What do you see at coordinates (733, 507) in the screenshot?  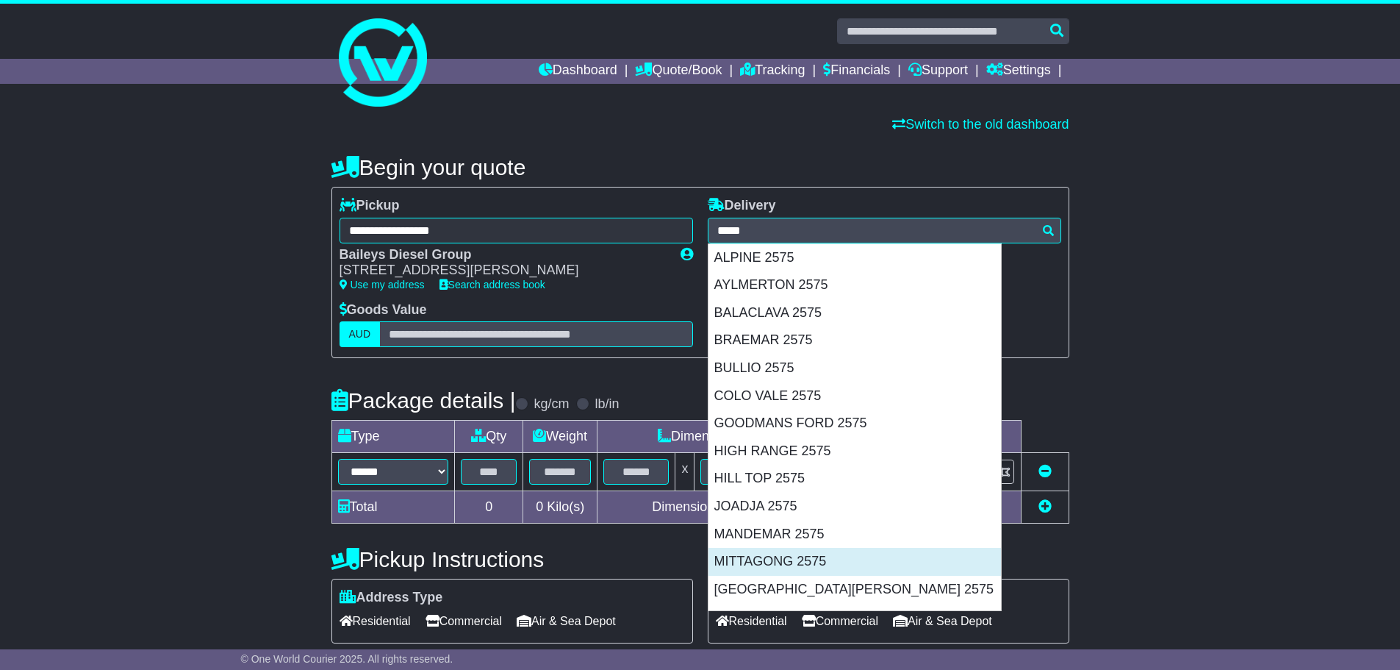 I see `td: Dimensions in Centimetre(s)` at bounding box center [733, 507].